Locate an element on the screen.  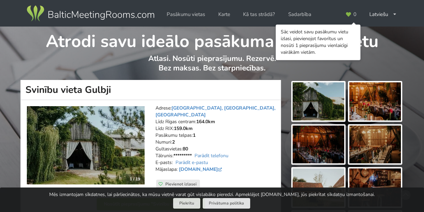
strong: 80 is located at coordinates (185, 148).